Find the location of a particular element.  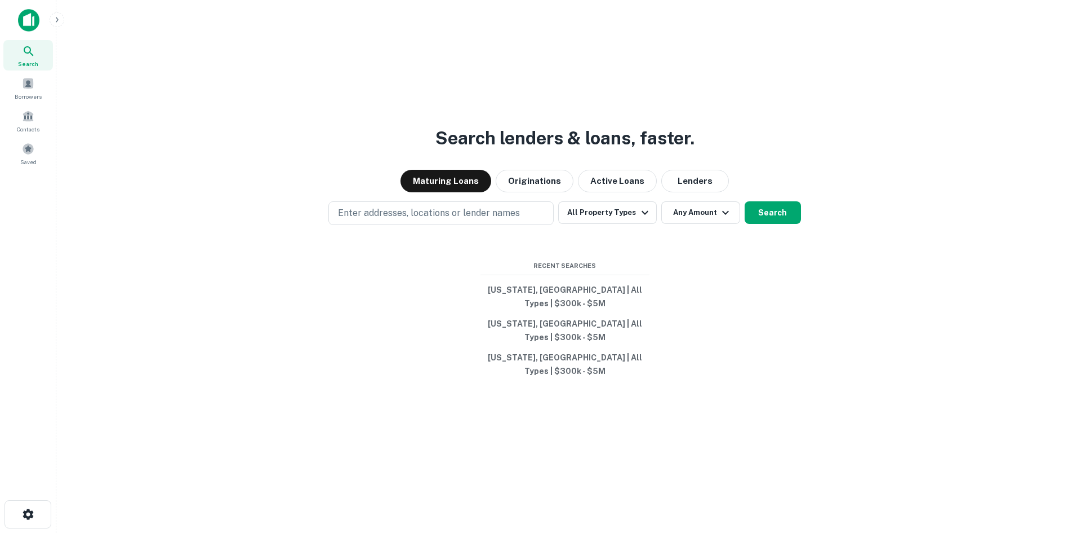

div: Chat Widget is located at coordinates (1045, 469).